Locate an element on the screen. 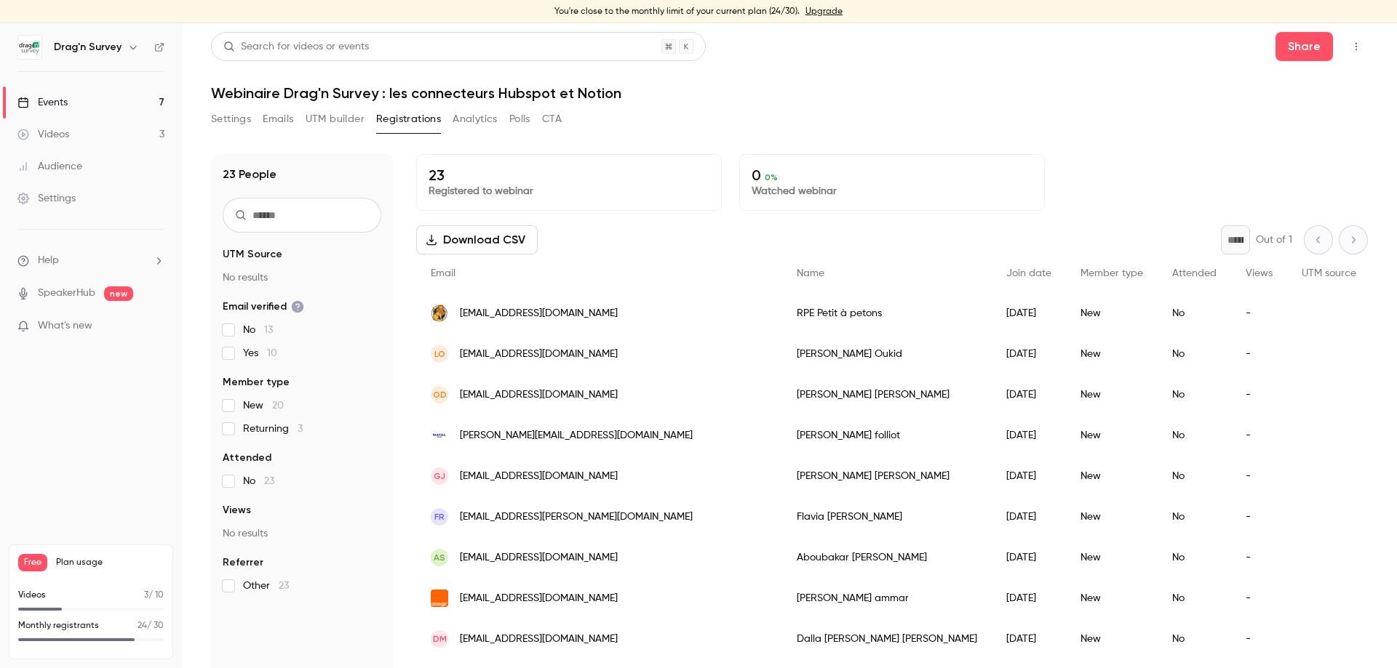 This screenshot has height=668, width=1397. h1: 23 People is located at coordinates (249, 175).